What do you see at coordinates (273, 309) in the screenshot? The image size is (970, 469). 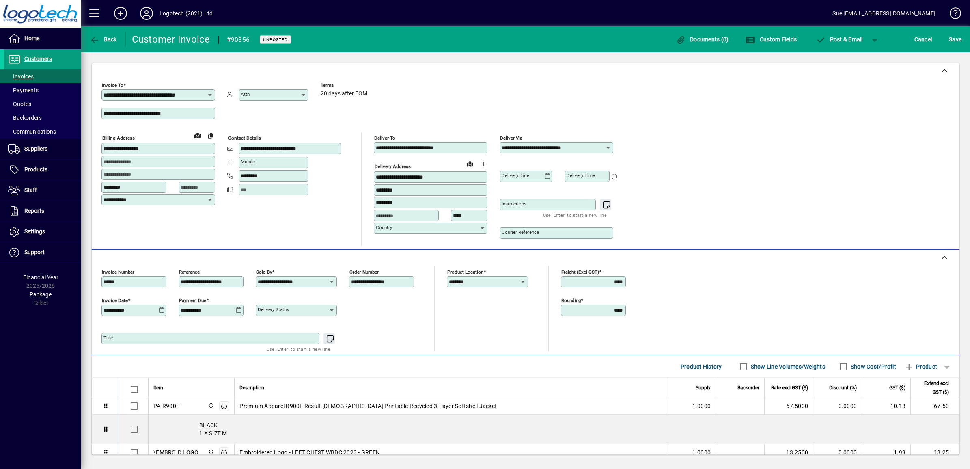 I see `mat-label: Delivery status` at bounding box center [273, 309].